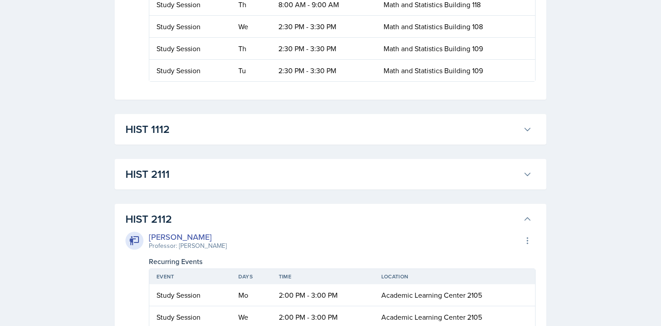  Describe the element at coordinates (329, 219) in the screenshot. I see `button: HIST 2112` at that location.